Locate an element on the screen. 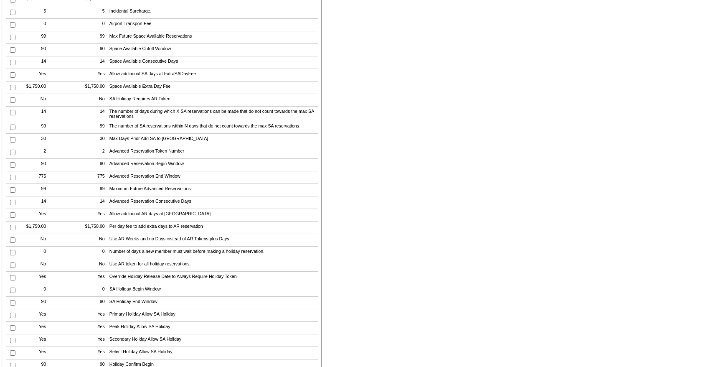 The height and width of the screenshot is (367, 708). td: Override Holiday Release Date to Always Require Holiday Token is located at coordinates (212, 278).